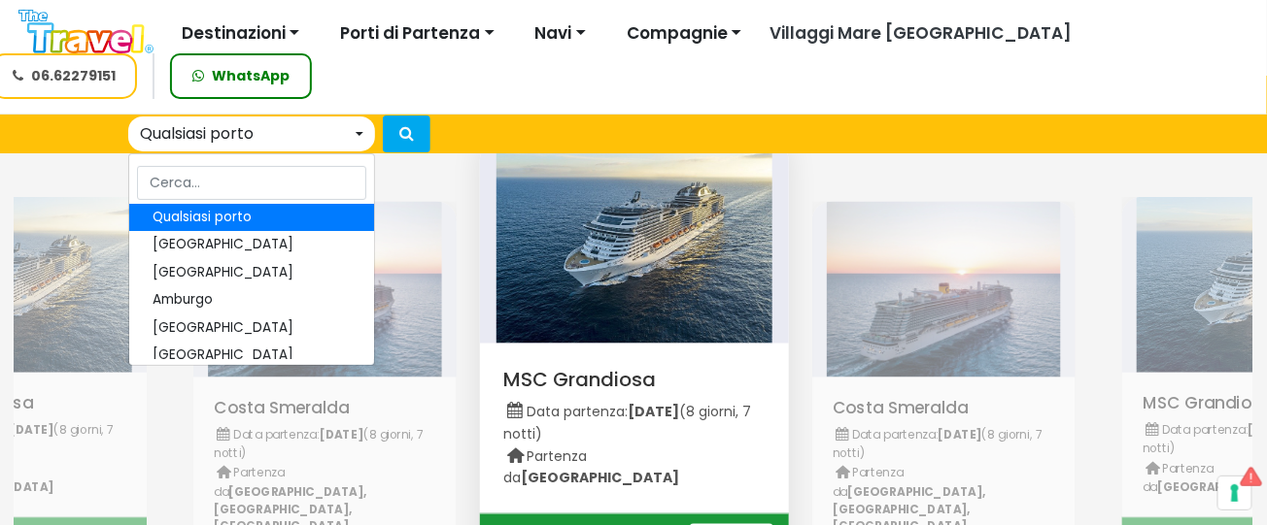  Describe the element at coordinates (240, 34) in the screenshot. I see `button: Destinazioni` at that location.